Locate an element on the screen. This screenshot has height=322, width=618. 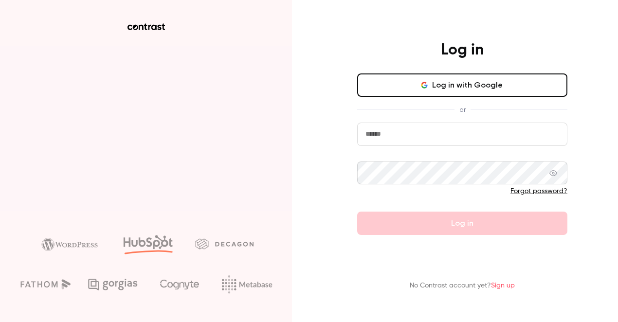
a: Sign up is located at coordinates (503, 286).